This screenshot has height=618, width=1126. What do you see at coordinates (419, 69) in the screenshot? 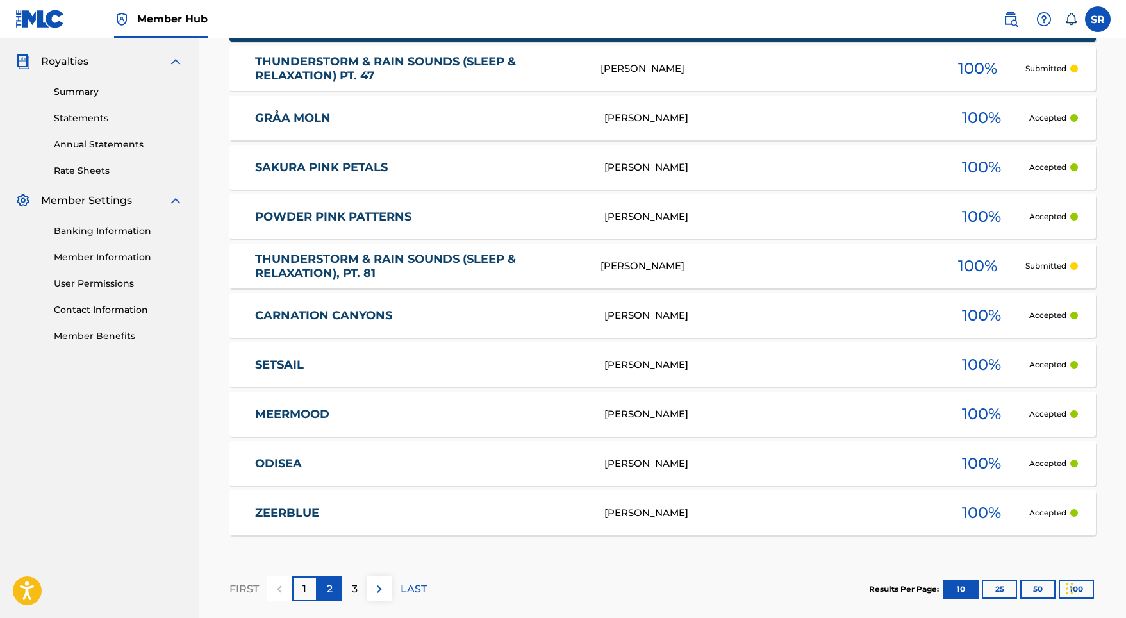
I see `a: THUNDERSTORM & RAIN SOUNDS (SLEEP & RELAXATION) PT. 47` at bounding box center [419, 69].